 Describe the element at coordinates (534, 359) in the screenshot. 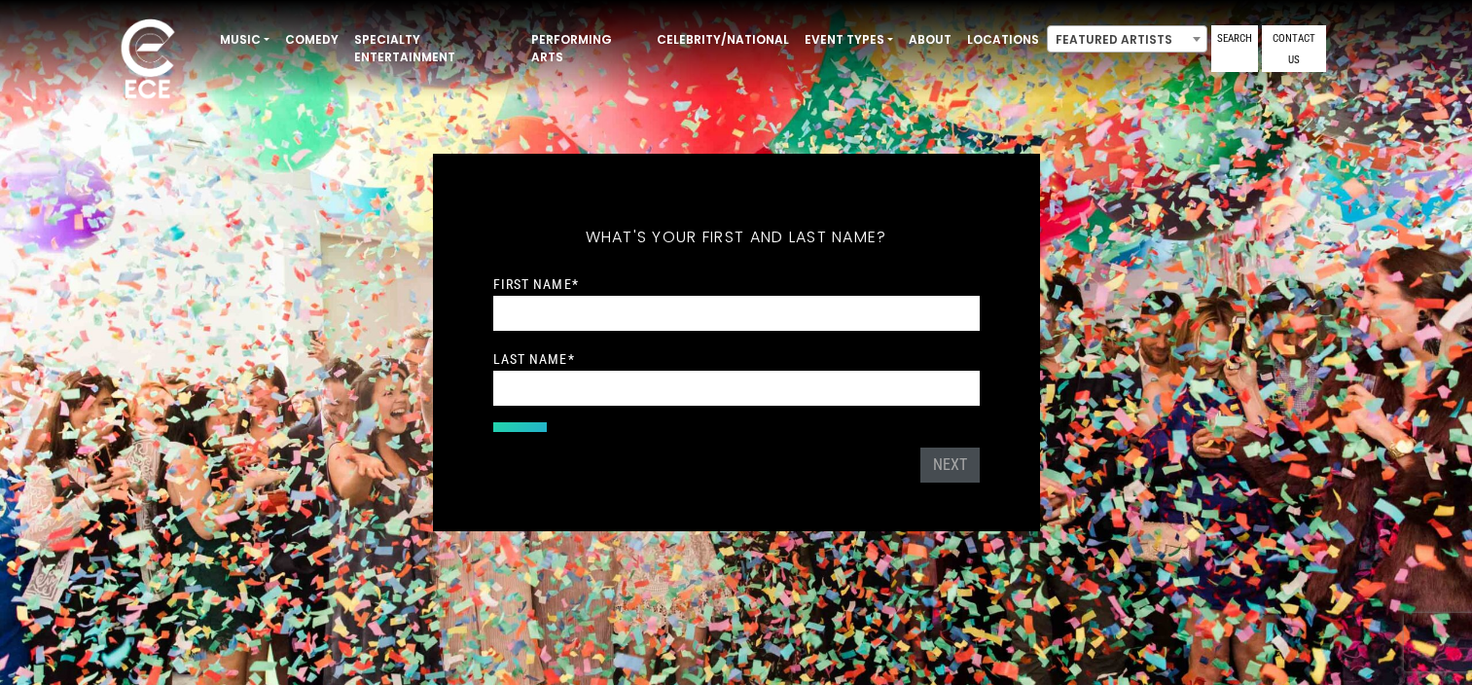

I see `label: Last Name` at that location.